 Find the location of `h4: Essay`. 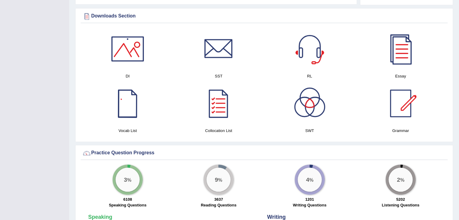

h4: Essay is located at coordinates (401, 76).